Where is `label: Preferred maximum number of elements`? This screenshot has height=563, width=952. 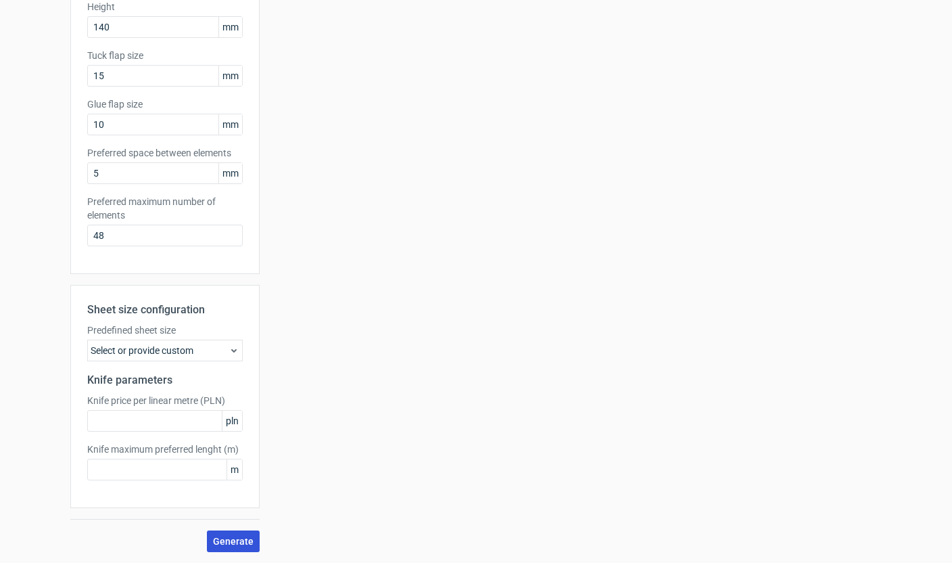
label: Preferred maximum number of elements is located at coordinates (165, 208).